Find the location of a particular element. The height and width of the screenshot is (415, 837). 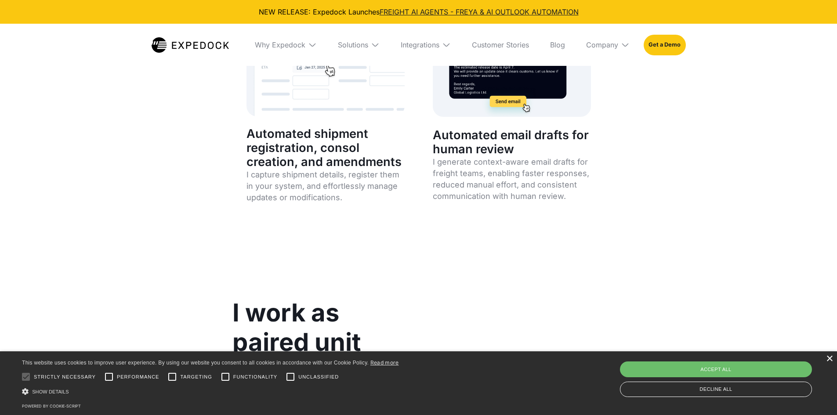

span: Strictly necessary is located at coordinates (65, 377).